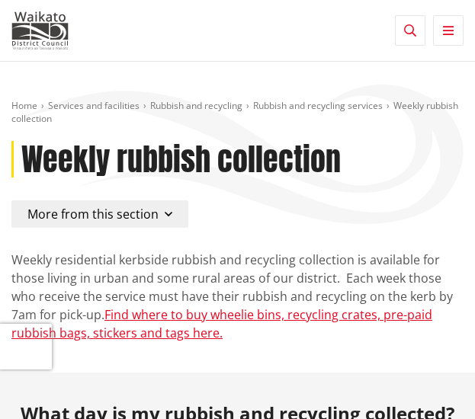  What do you see at coordinates (40, 30) in the screenshot?
I see `img: Waikato District Council - Te Kaunihera aa Takiwaa o Waikato` at bounding box center [40, 30].